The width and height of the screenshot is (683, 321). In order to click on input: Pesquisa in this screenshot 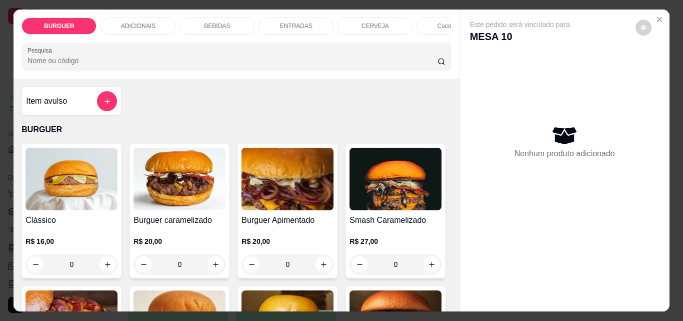, I will do `click(233, 61)`.